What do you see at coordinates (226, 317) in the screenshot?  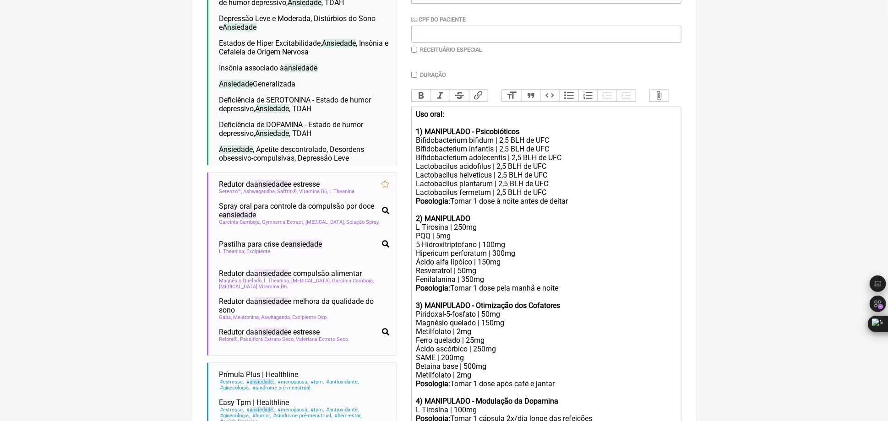 I see `span: Gaba` at bounding box center [226, 317].